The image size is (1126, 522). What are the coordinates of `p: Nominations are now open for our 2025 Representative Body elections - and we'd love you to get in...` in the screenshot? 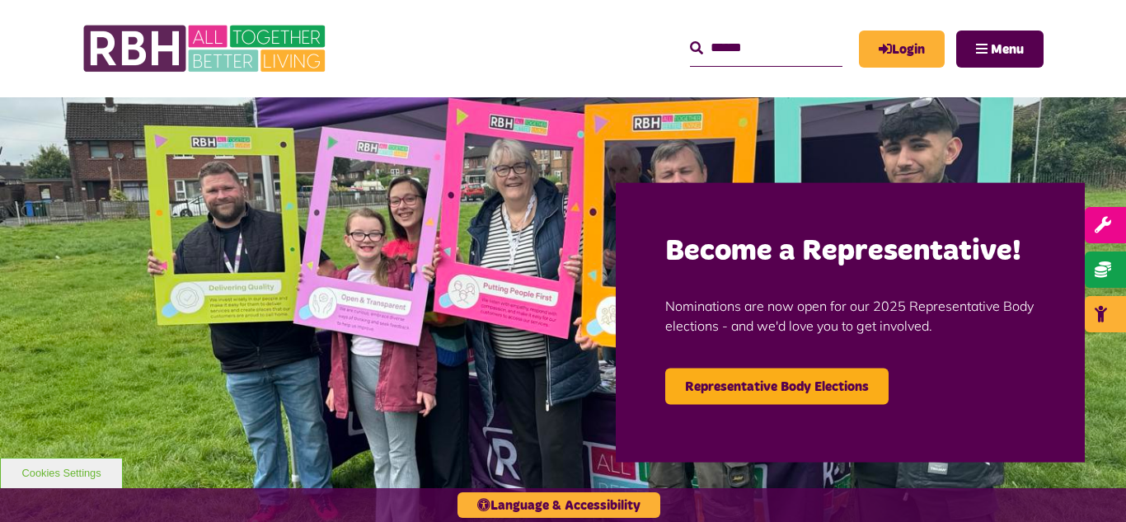 It's located at (850, 315).